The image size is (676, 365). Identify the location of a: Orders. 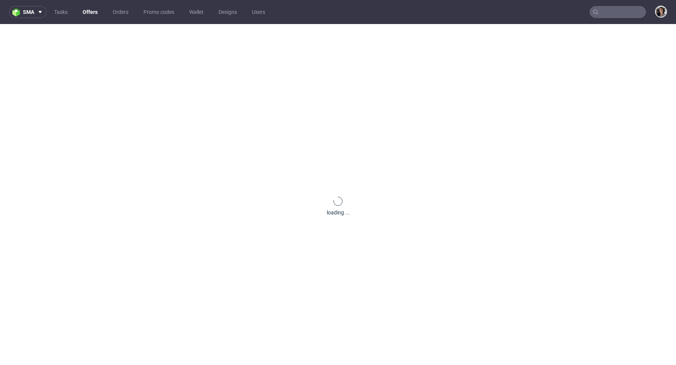
(120, 12).